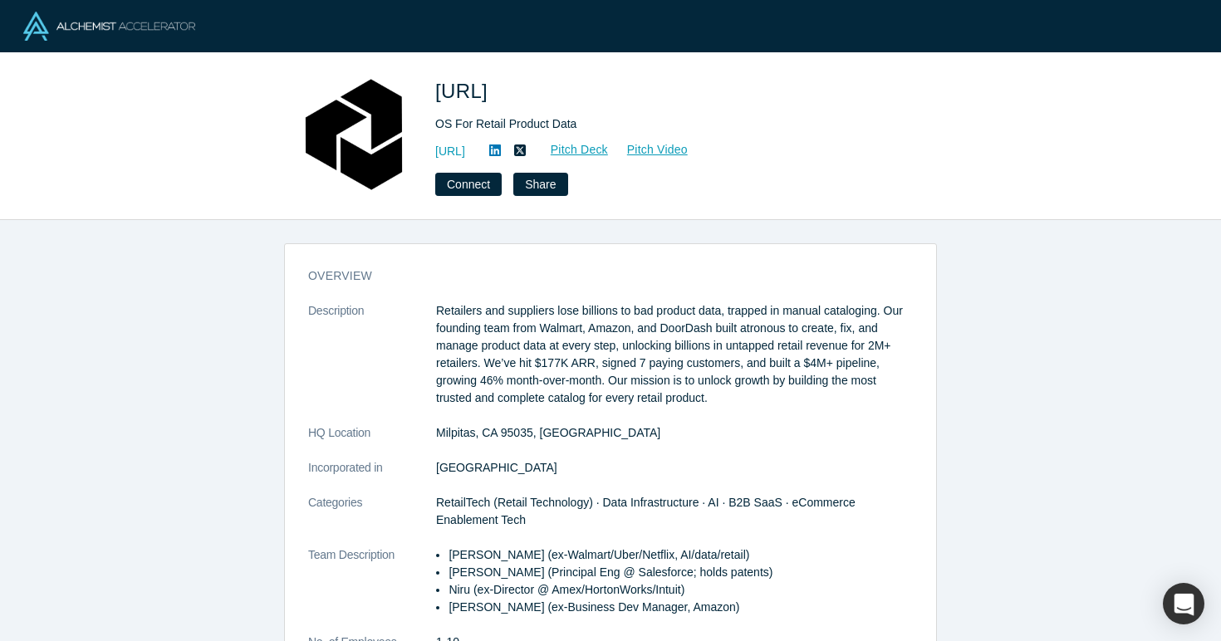 The image size is (1221, 641). Describe the element at coordinates (372, 477) in the screenshot. I see `dt: Incorporated in` at that location.